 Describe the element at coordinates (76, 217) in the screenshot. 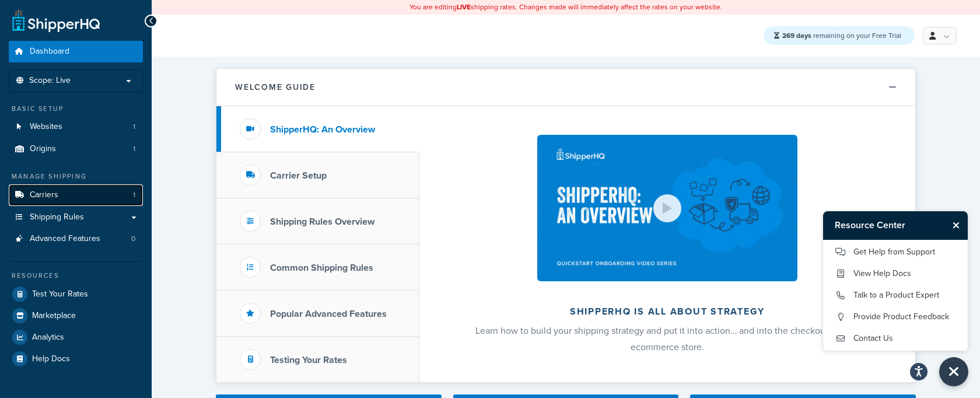

I see `li: Shipping Rules` at that location.